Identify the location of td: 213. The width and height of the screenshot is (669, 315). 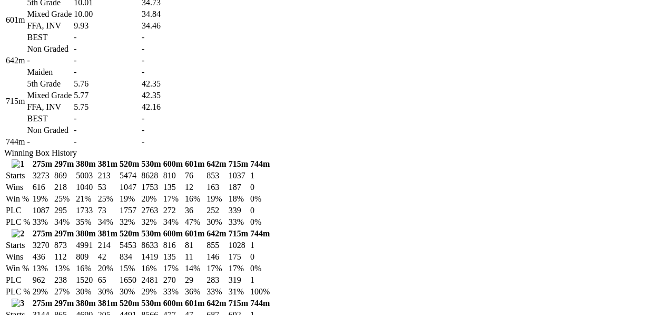
(108, 176).